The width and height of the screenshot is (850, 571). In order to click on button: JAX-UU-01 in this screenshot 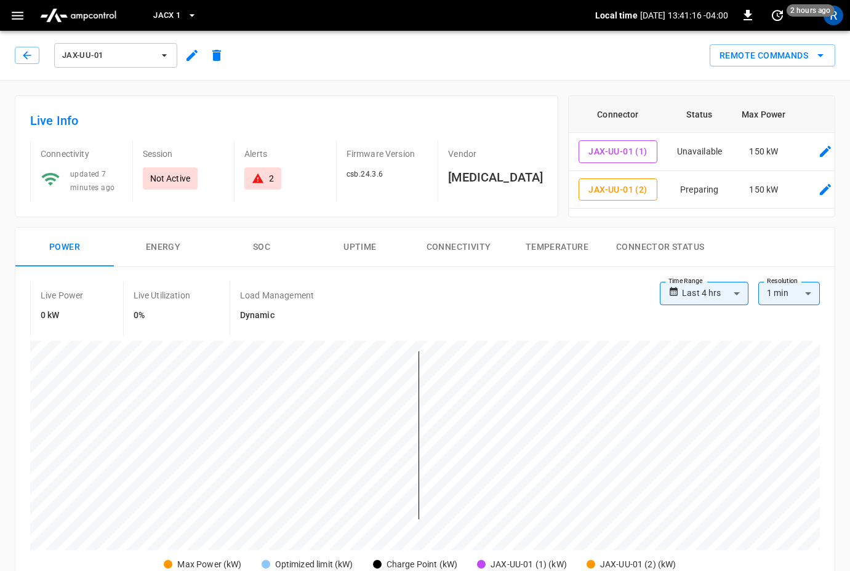, I will do `click(116, 55)`.